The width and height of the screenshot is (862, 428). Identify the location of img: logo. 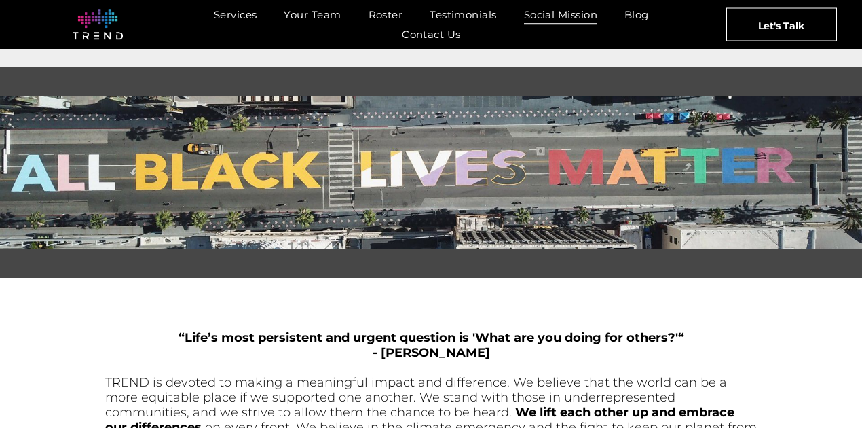
(98, 24).